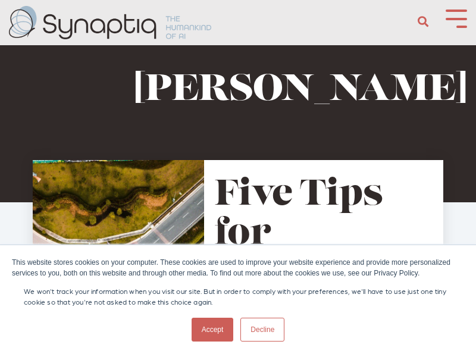 Image resolution: width=476 pixels, height=357 pixels. Describe the element at coordinates (262, 329) in the screenshot. I see `a: Decline` at that location.